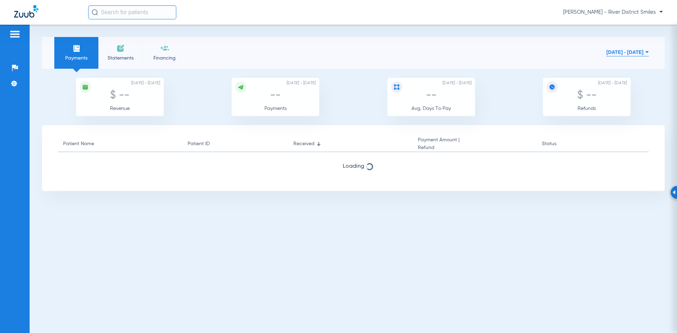 The height and width of the screenshot is (333, 677). I want to click on div: Payment Amount |Refund, so click(475, 144).